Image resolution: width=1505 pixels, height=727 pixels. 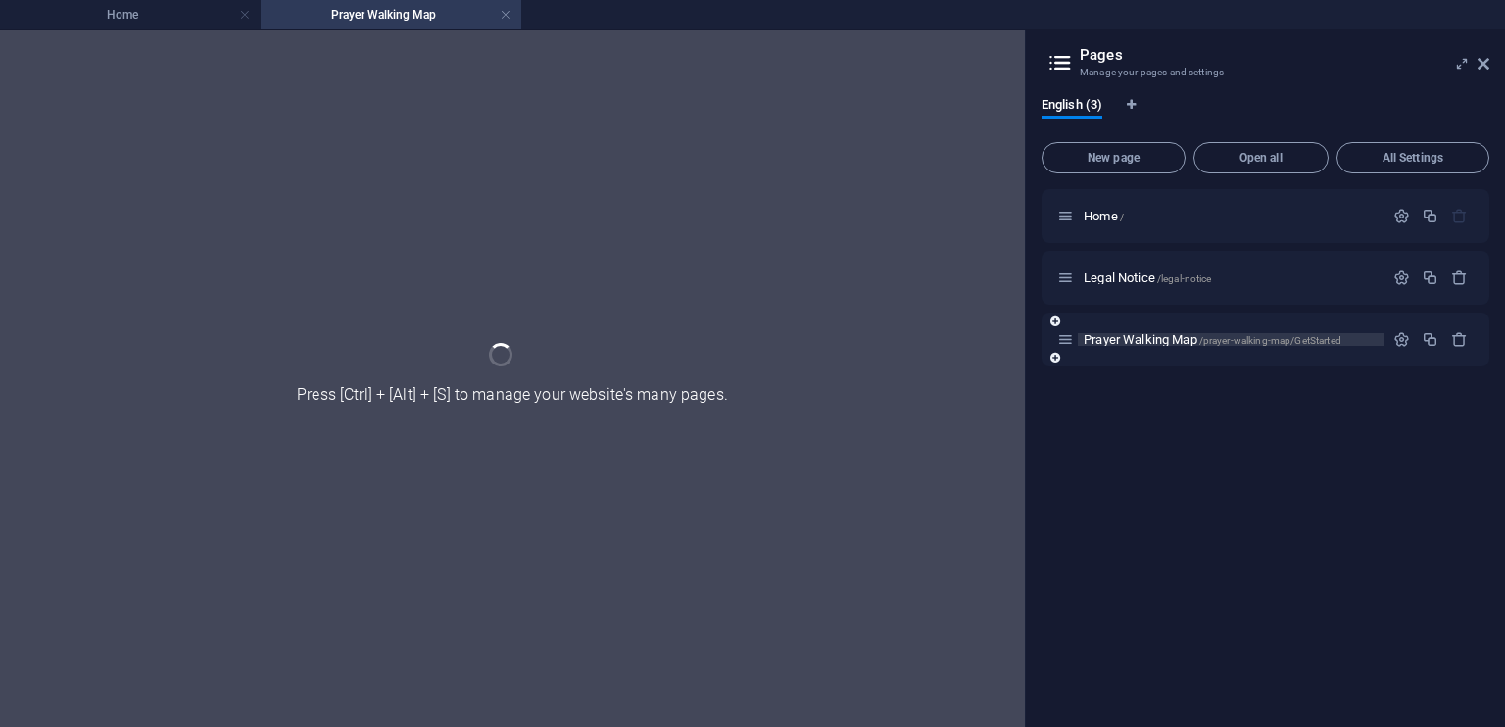 I want to click on h2: Pages, so click(x=1284, y=55).